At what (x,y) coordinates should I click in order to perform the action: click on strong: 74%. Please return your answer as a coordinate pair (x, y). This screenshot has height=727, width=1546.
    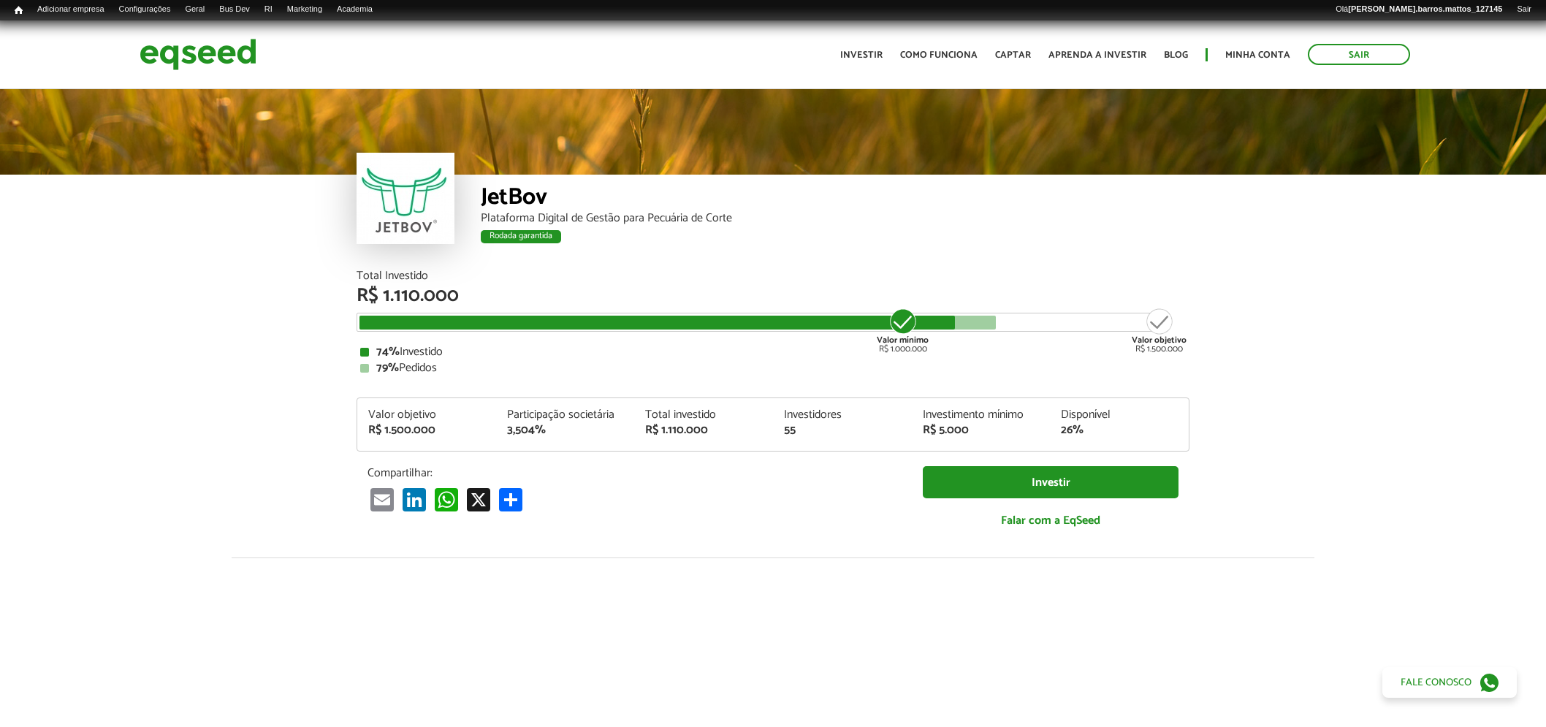
    Looking at the image, I should click on (388, 351).